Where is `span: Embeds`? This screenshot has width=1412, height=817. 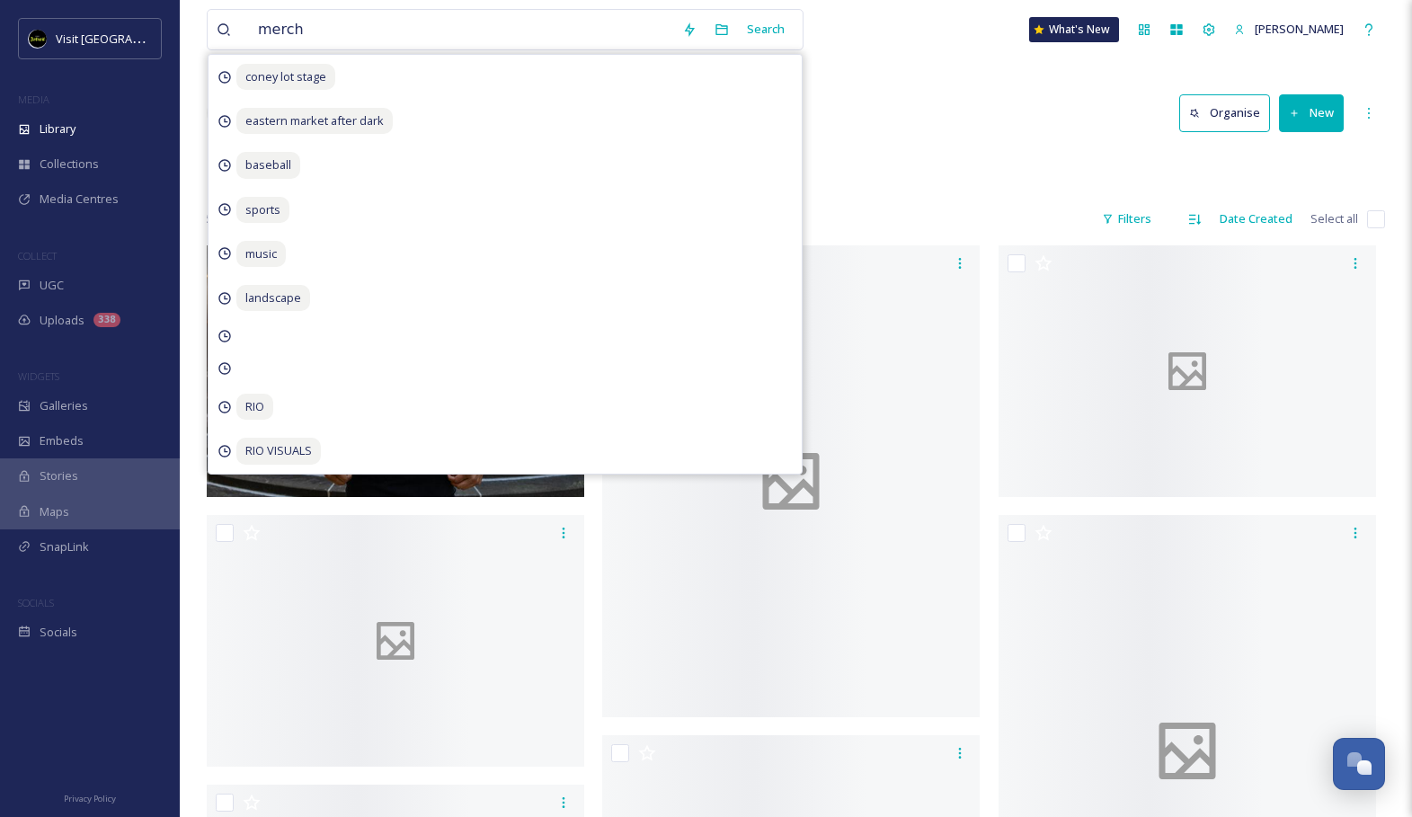 span: Embeds is located at coordinates (61, 440).